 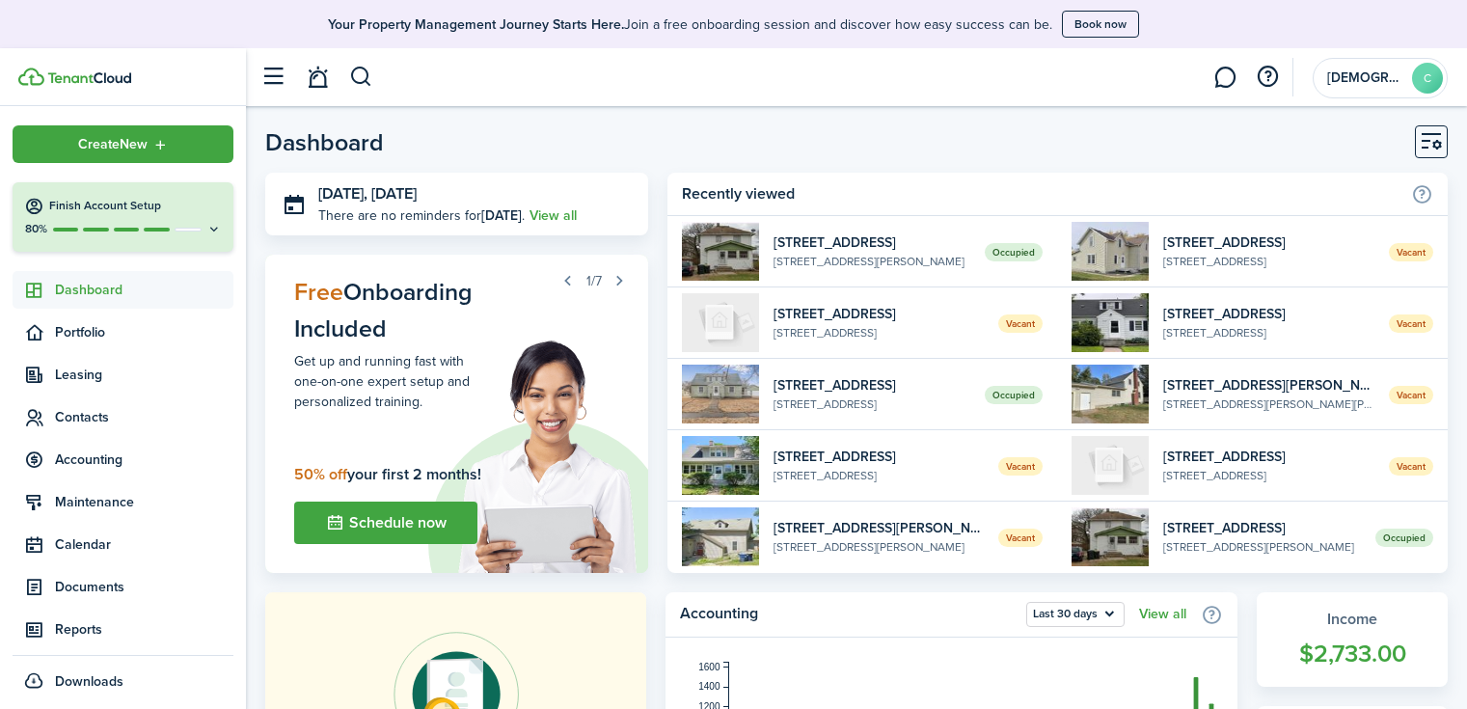 I want to click on home-widget-title: Recently viewed, so click(x=1041, y=194).